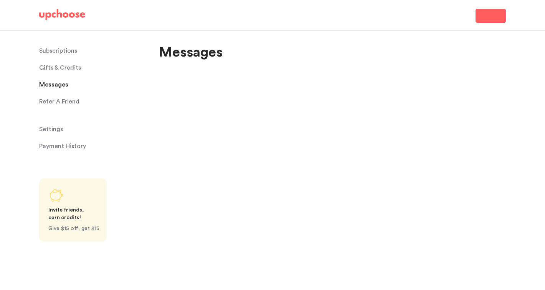 The image size is (545, 290). Describe the element at coordinates (191, 52) in the screenshot. I see `p: Messages` at that location.